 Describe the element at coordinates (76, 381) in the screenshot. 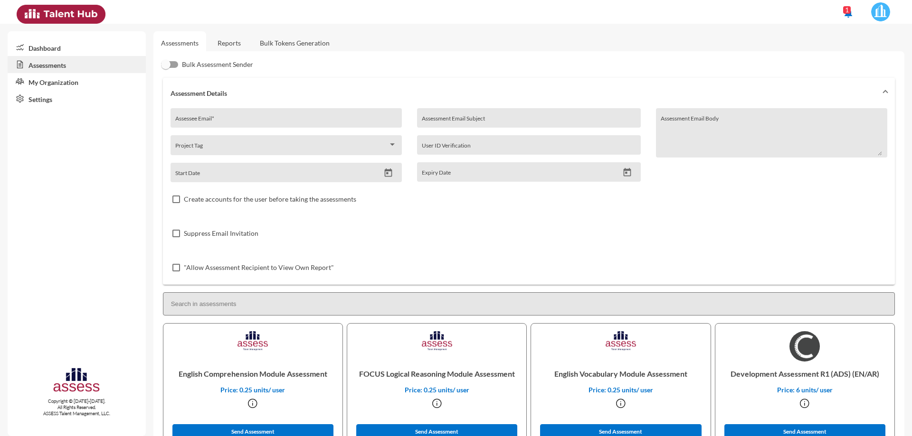

I see `img: assesscompany-logo.png` at that location.